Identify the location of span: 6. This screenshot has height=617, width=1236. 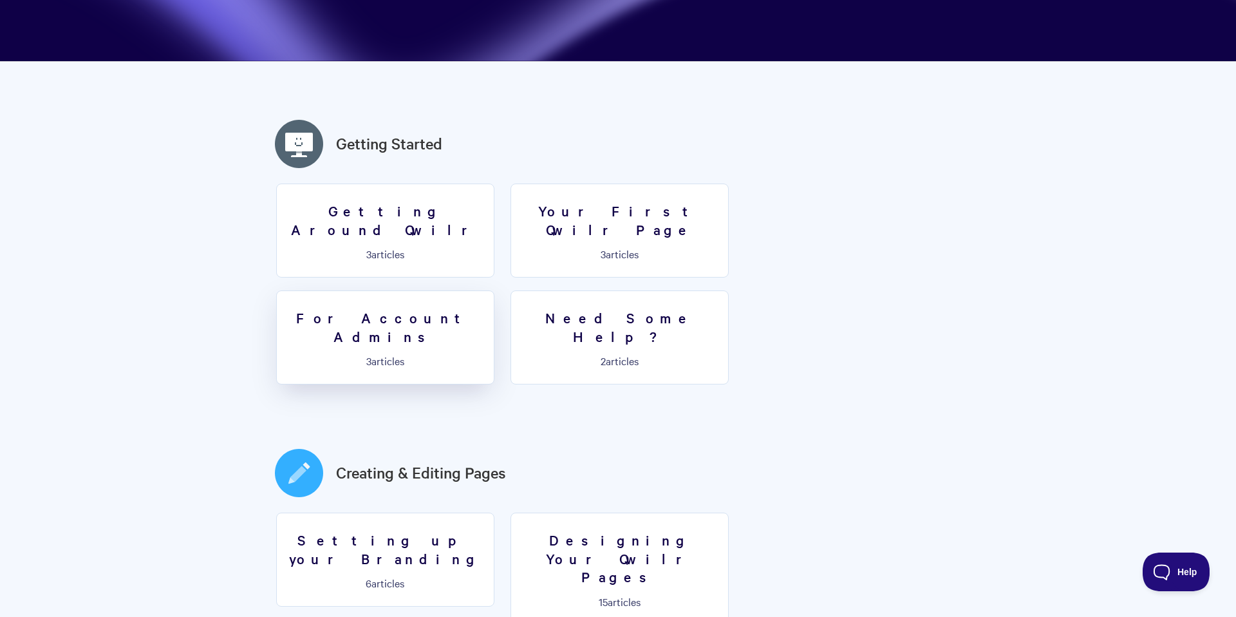
(368, 582).